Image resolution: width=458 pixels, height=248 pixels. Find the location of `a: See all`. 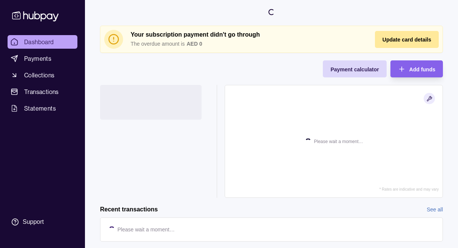

a: See all is located at coordinates (434, 209).